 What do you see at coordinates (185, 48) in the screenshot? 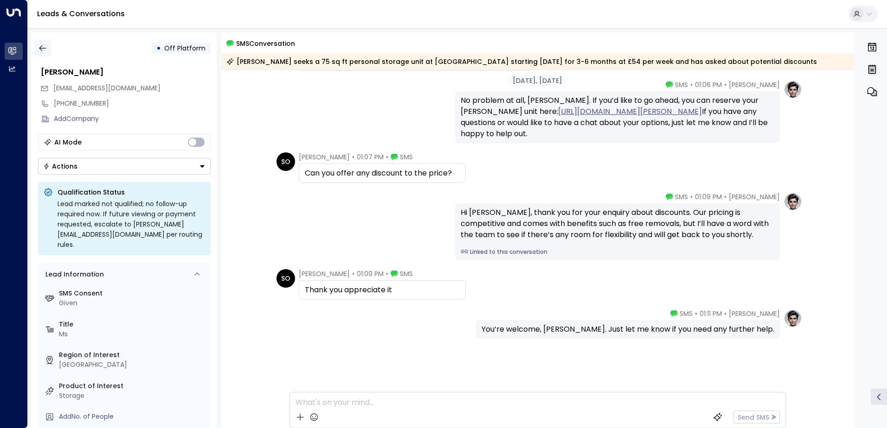
I see `span: Off Platform` at bounding box center [185, 48].